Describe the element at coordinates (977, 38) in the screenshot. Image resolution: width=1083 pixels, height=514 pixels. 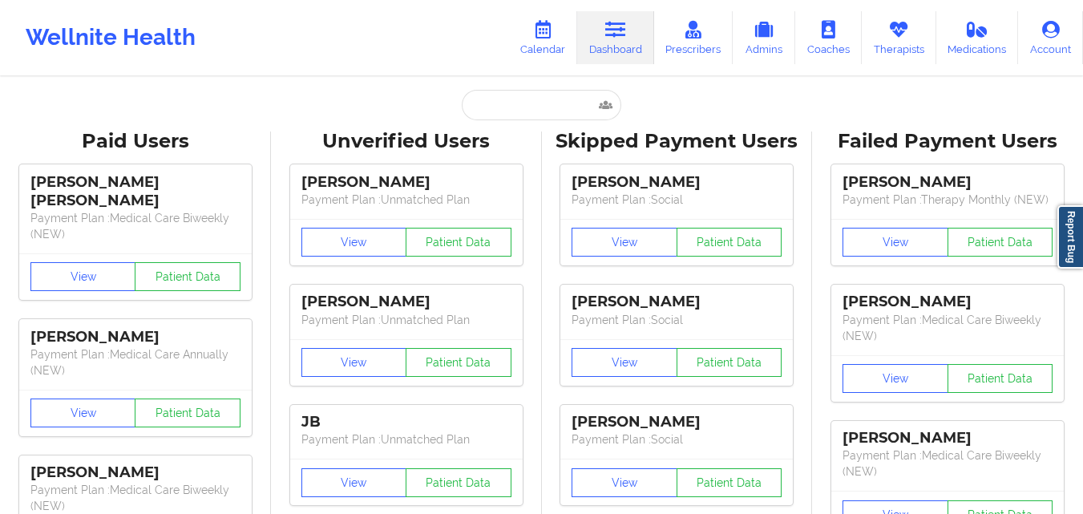
I see `a: Medications` at that location.